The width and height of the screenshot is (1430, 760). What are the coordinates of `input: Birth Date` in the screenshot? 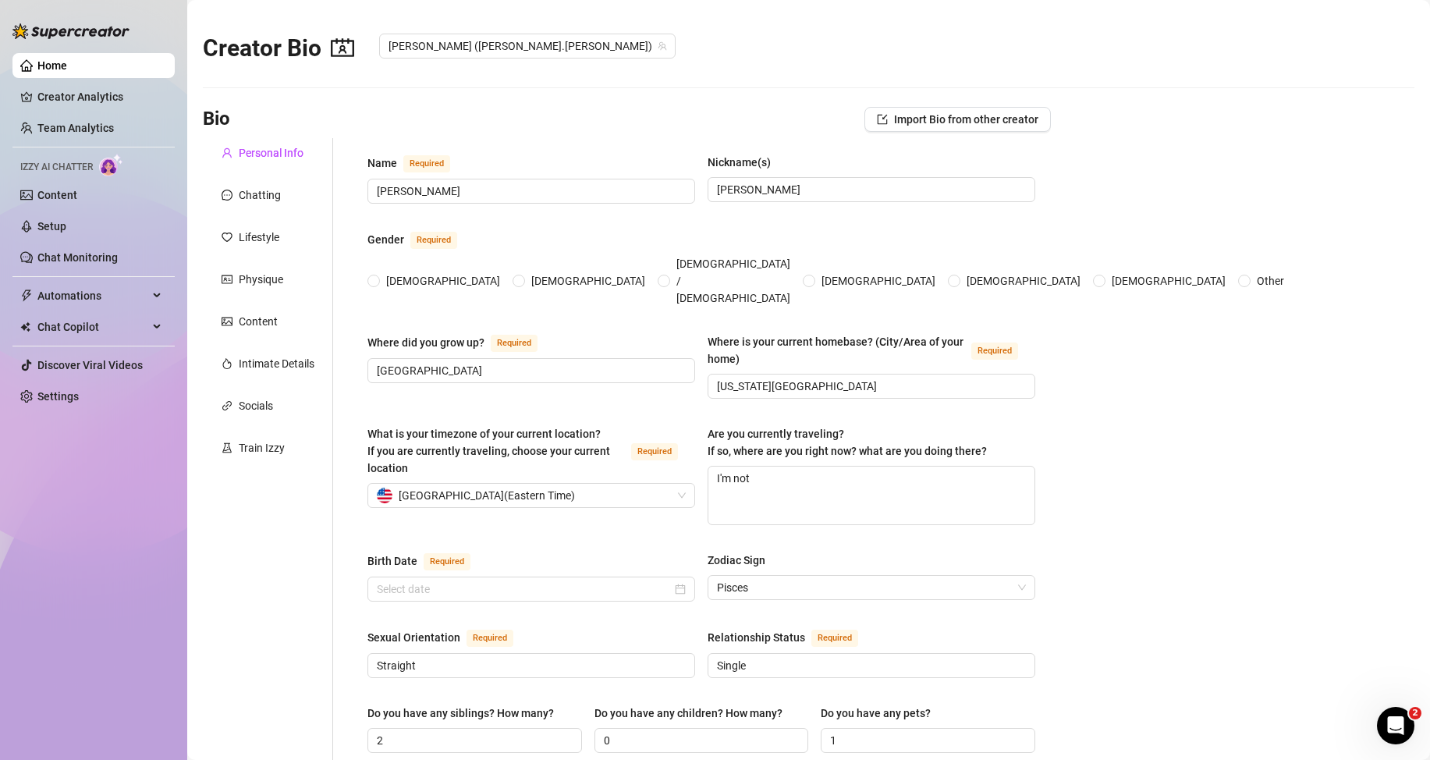 It's located at (524, 589).